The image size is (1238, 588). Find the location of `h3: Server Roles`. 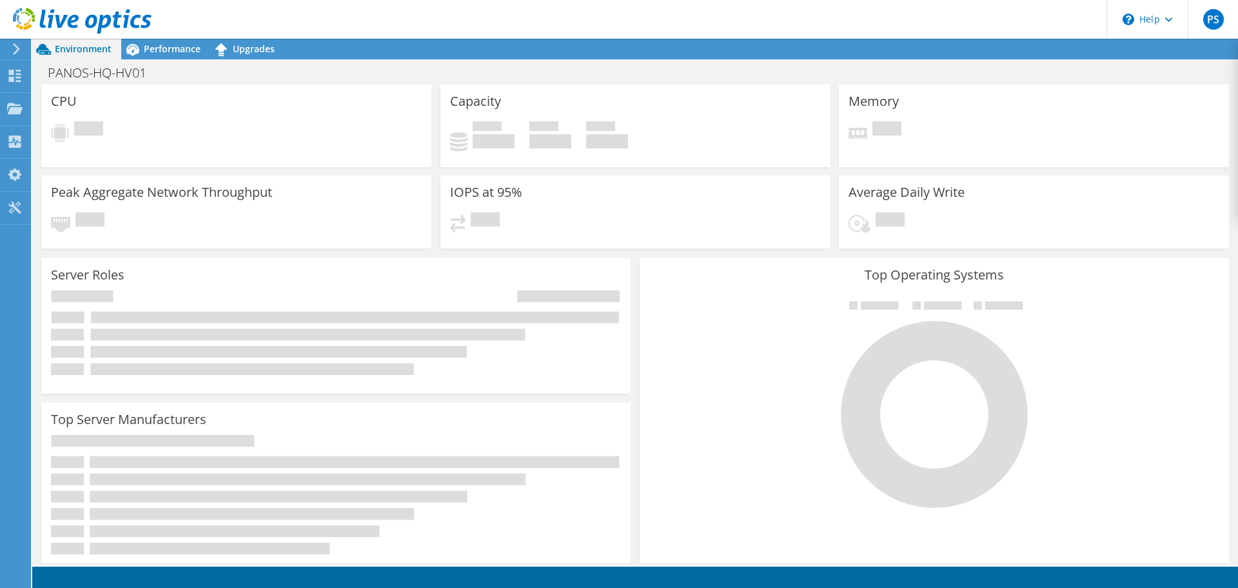

h3: Server Roles is located at coordinates (88, 275).